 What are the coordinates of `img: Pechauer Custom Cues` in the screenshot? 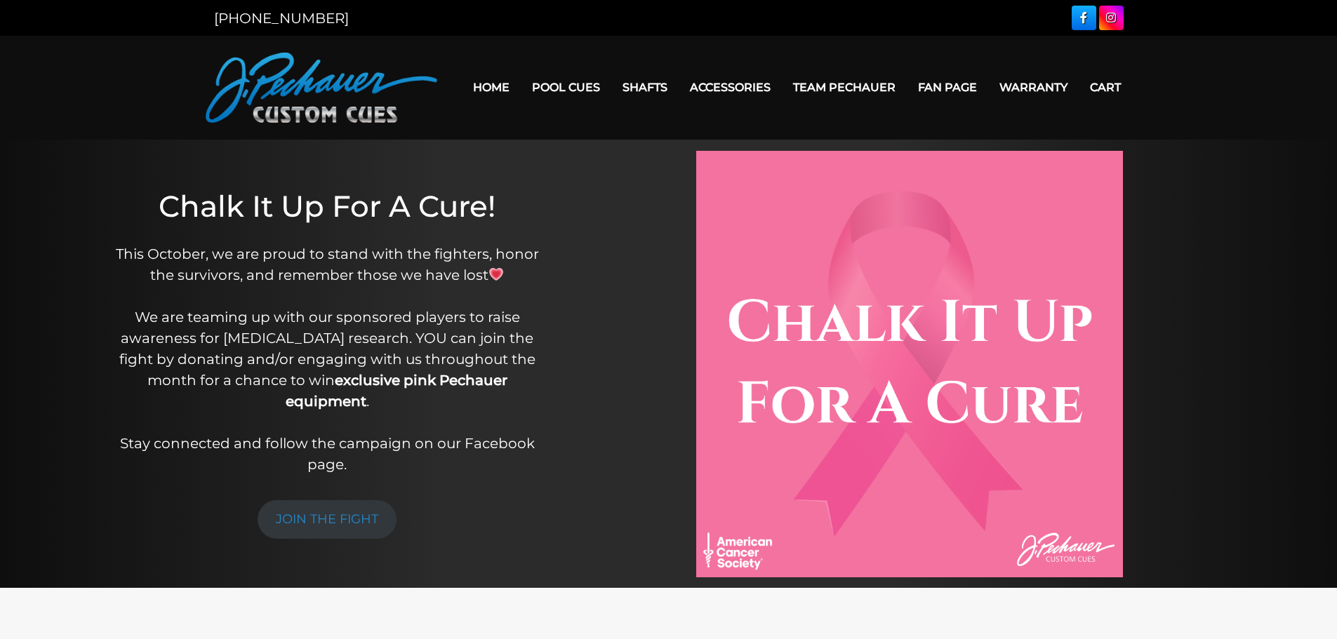 It's located at (321, 88).